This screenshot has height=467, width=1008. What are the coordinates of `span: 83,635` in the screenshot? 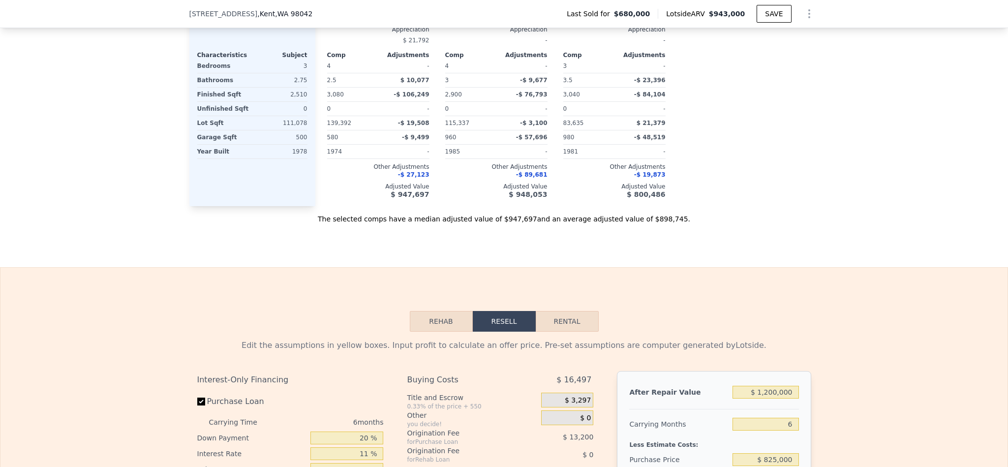 It's located at (574, 123).